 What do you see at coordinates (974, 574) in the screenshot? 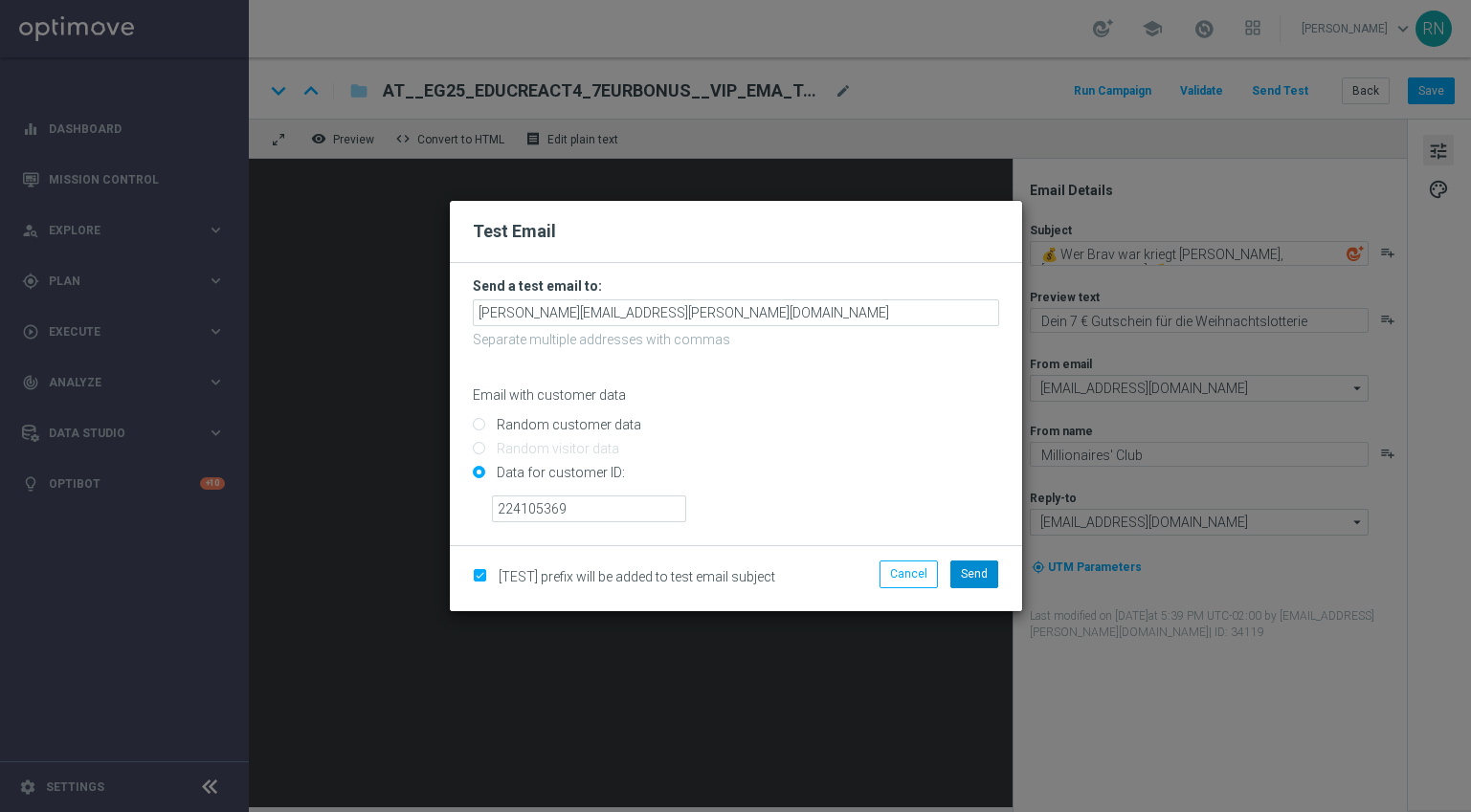
I see `button: Send` at bounding box center [974, 574].